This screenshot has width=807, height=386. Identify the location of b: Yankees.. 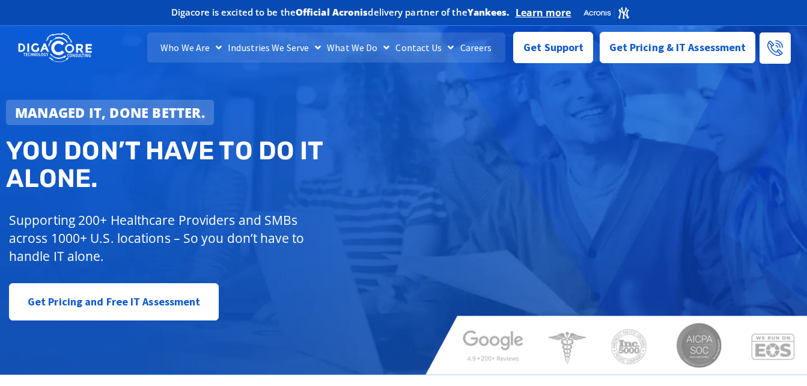
(489, 12).